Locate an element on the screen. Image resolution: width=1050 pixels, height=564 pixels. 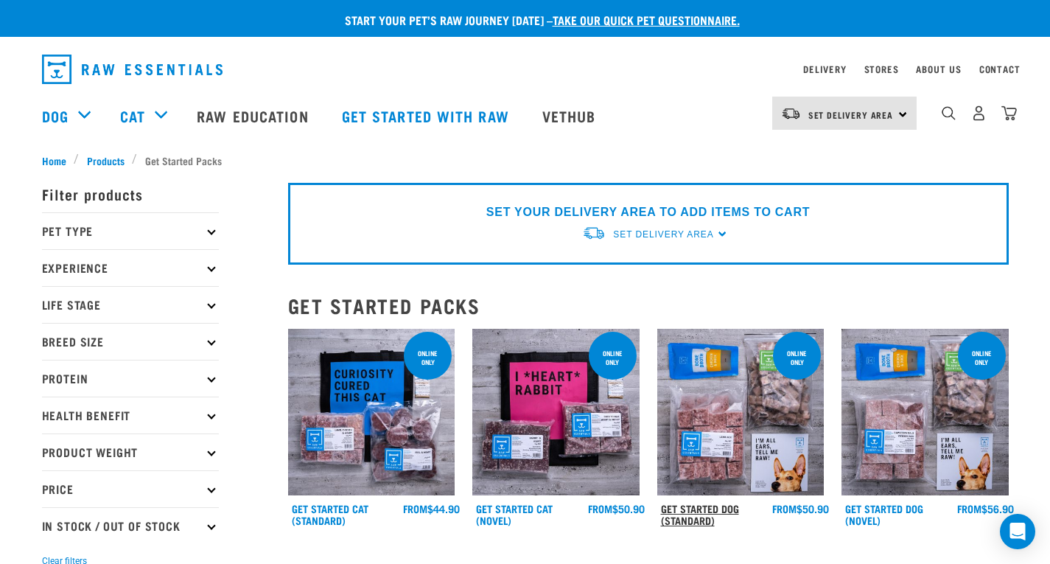
a: Raw Education is located at coordinates (254, 116).